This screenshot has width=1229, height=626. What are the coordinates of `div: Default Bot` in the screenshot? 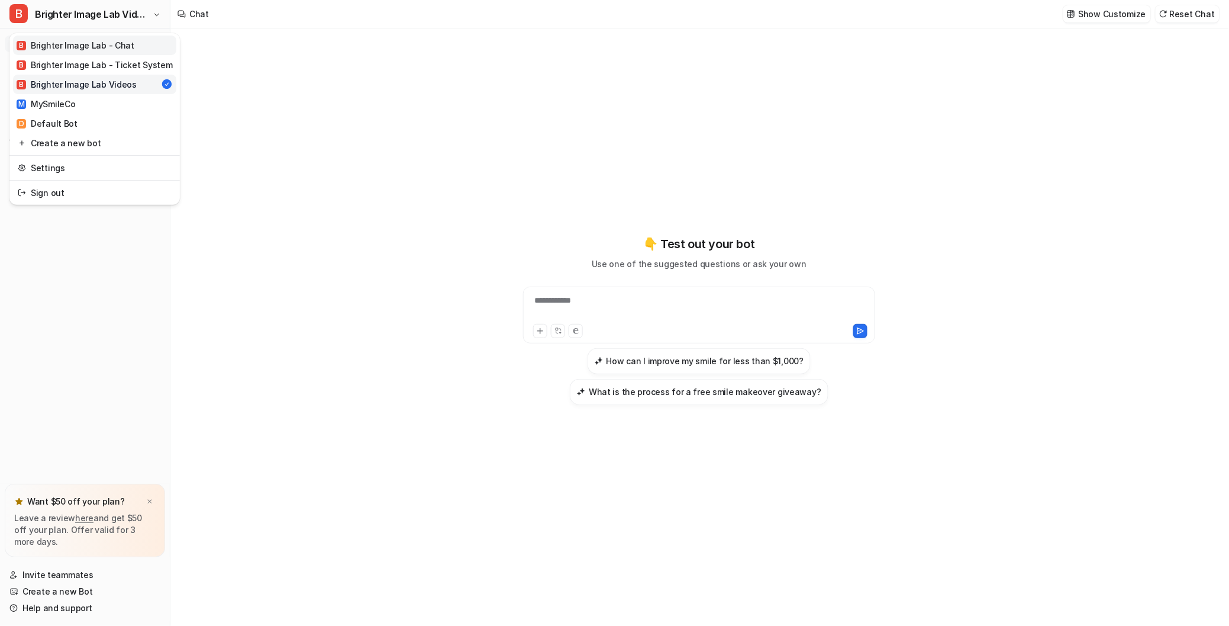 It's located at (47, 123).